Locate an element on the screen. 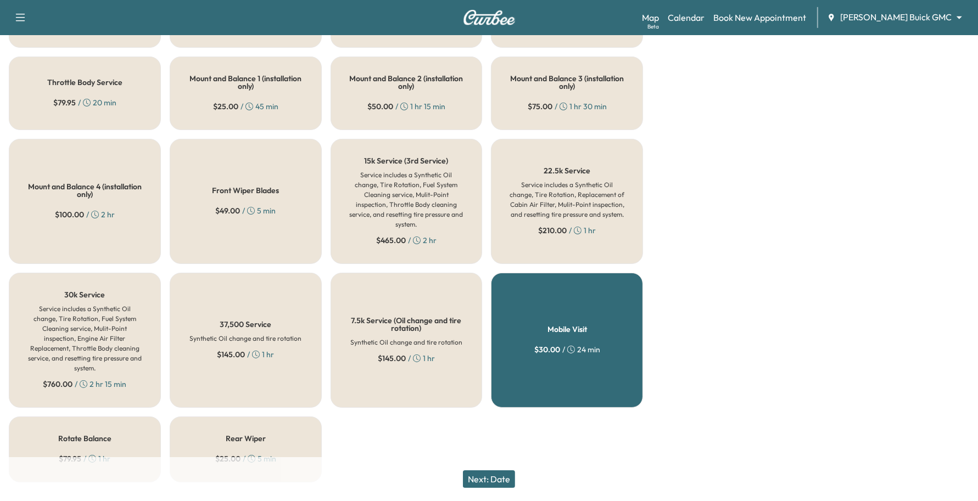 The width and height of the screenshot is (978, 501). h5: Mount and Balance 4 (installation only) is located at coordinates (85, 190).